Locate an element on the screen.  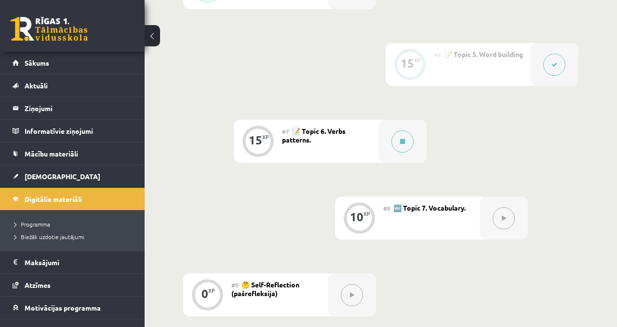
legend: Maksājumi is located at coordinates (79, 262).